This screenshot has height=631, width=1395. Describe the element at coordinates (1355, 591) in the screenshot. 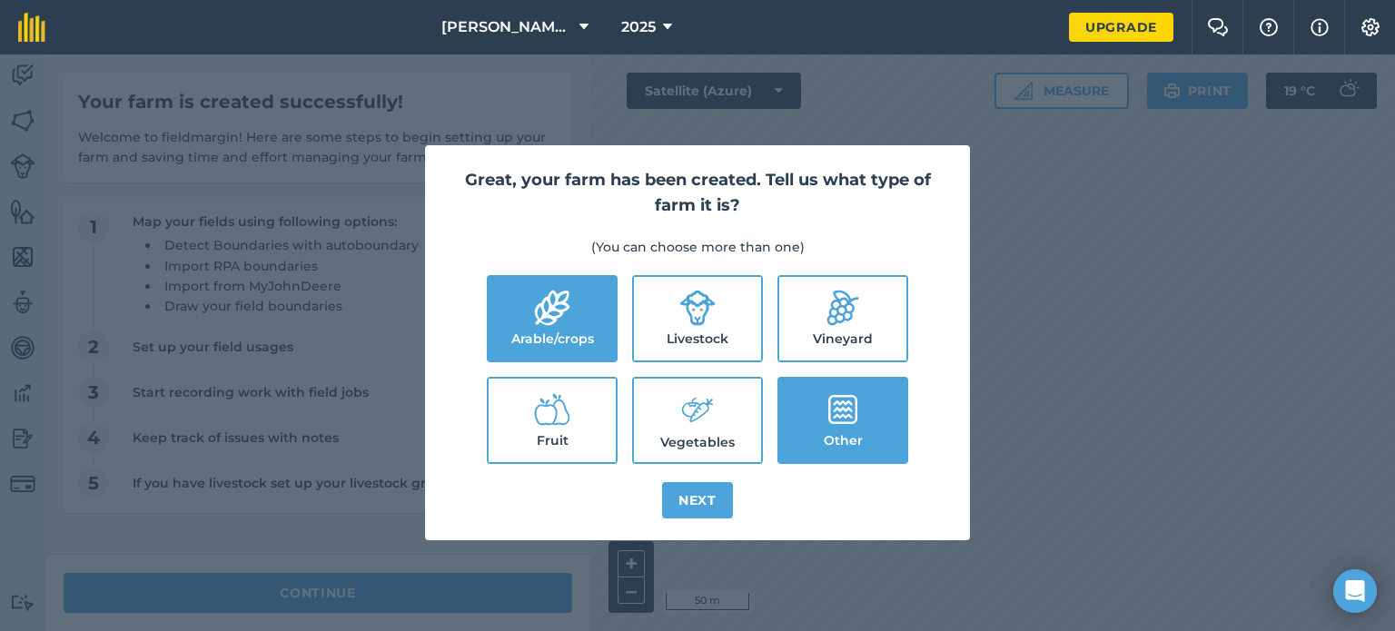

I see `div: Open Intercom Messenger` at that location.